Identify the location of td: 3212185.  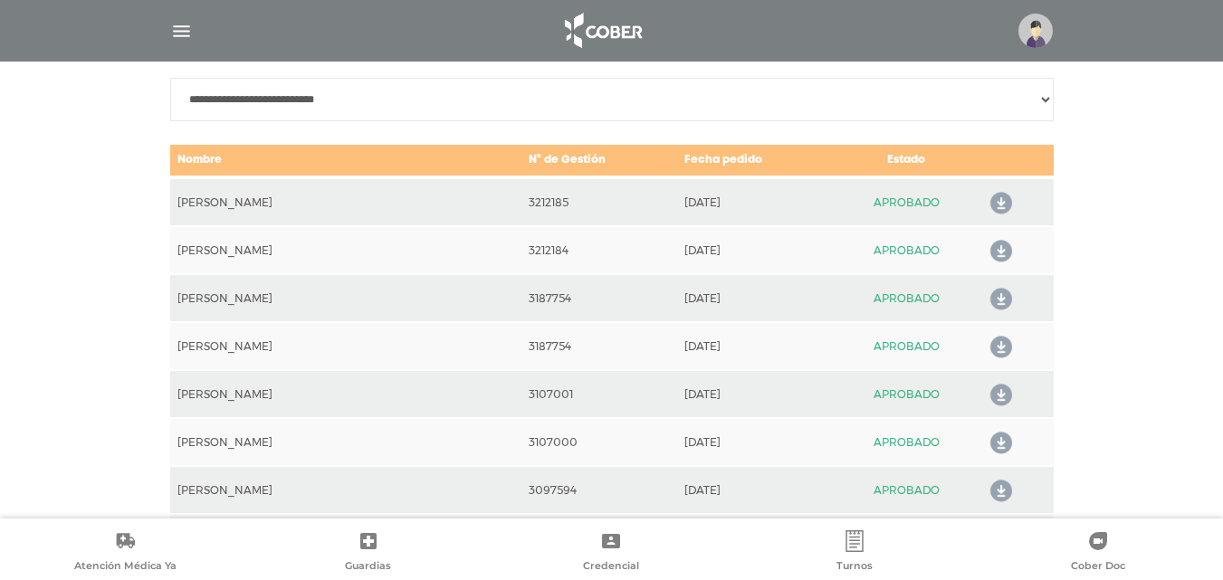
(598, 202).